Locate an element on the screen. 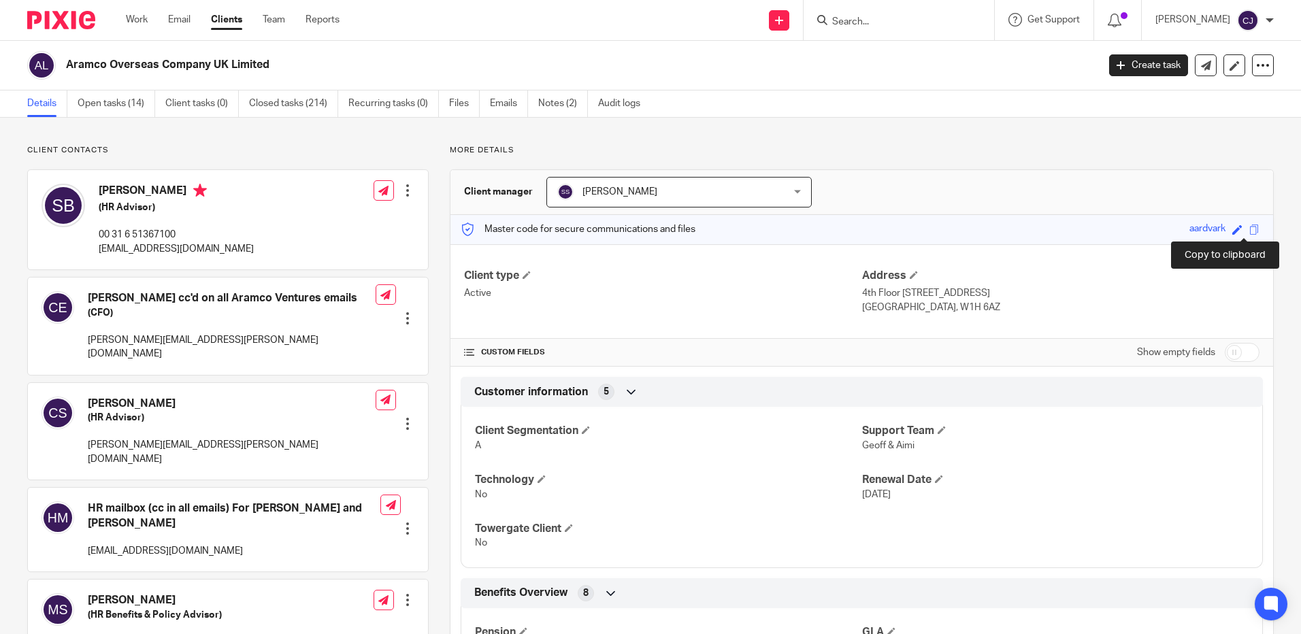 This screenshot has height=634, width=1301. h2: Aramco Overseas Company UK Limited is located at coordinates (475, 65).